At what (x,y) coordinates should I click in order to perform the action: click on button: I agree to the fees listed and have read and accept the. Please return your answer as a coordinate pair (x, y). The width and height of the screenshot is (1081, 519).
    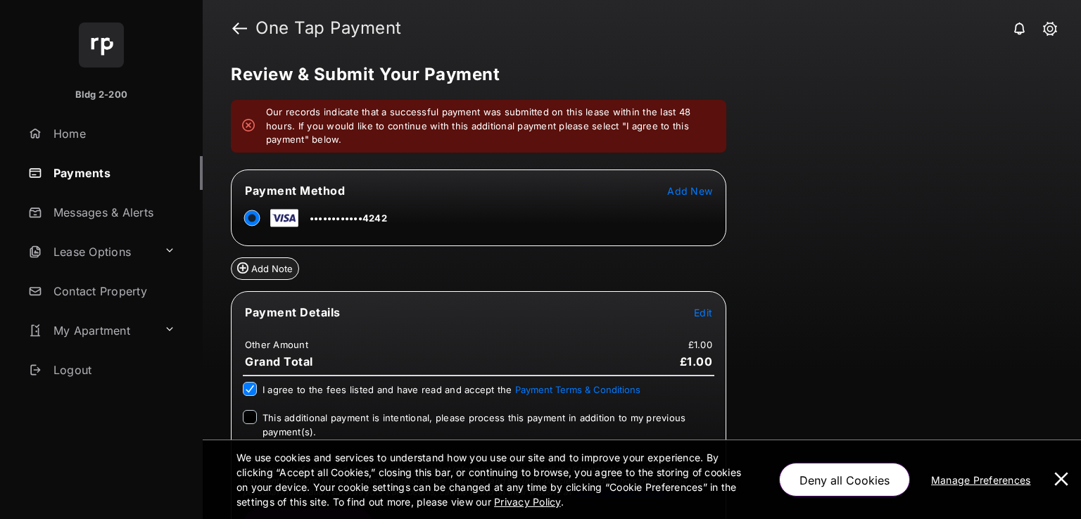
    Looking at the image, I should click on (578, 390).